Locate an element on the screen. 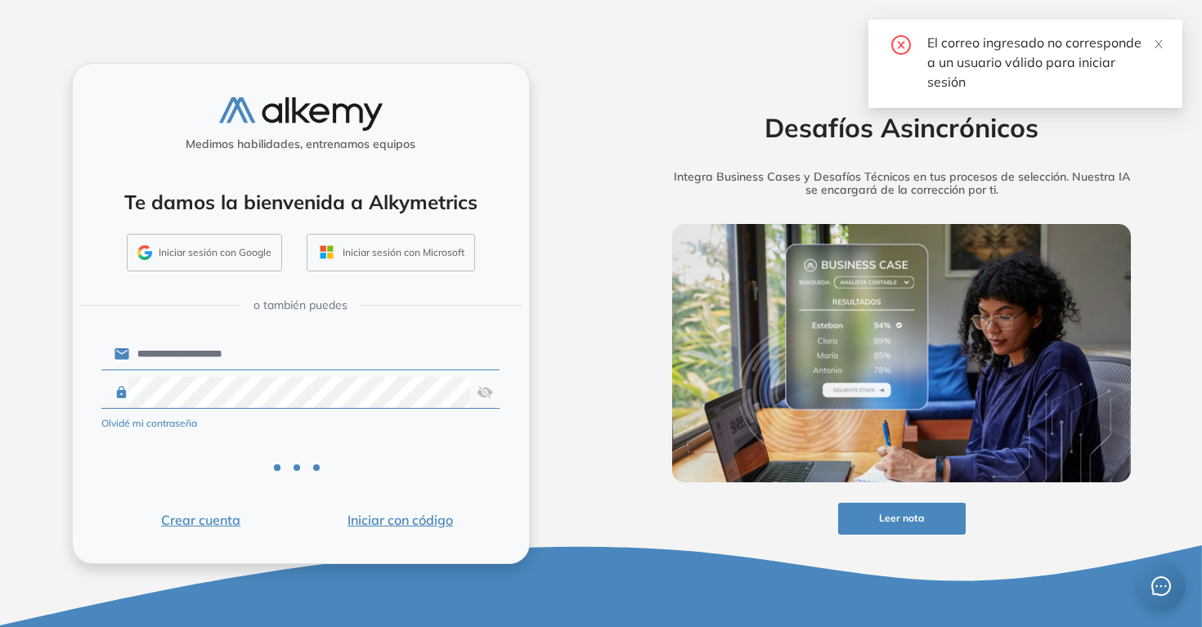 Image resolution: width=1202 pixels, height=627 pixels. button: Olvidé mi contraseña is located at coordinates (149, 423).